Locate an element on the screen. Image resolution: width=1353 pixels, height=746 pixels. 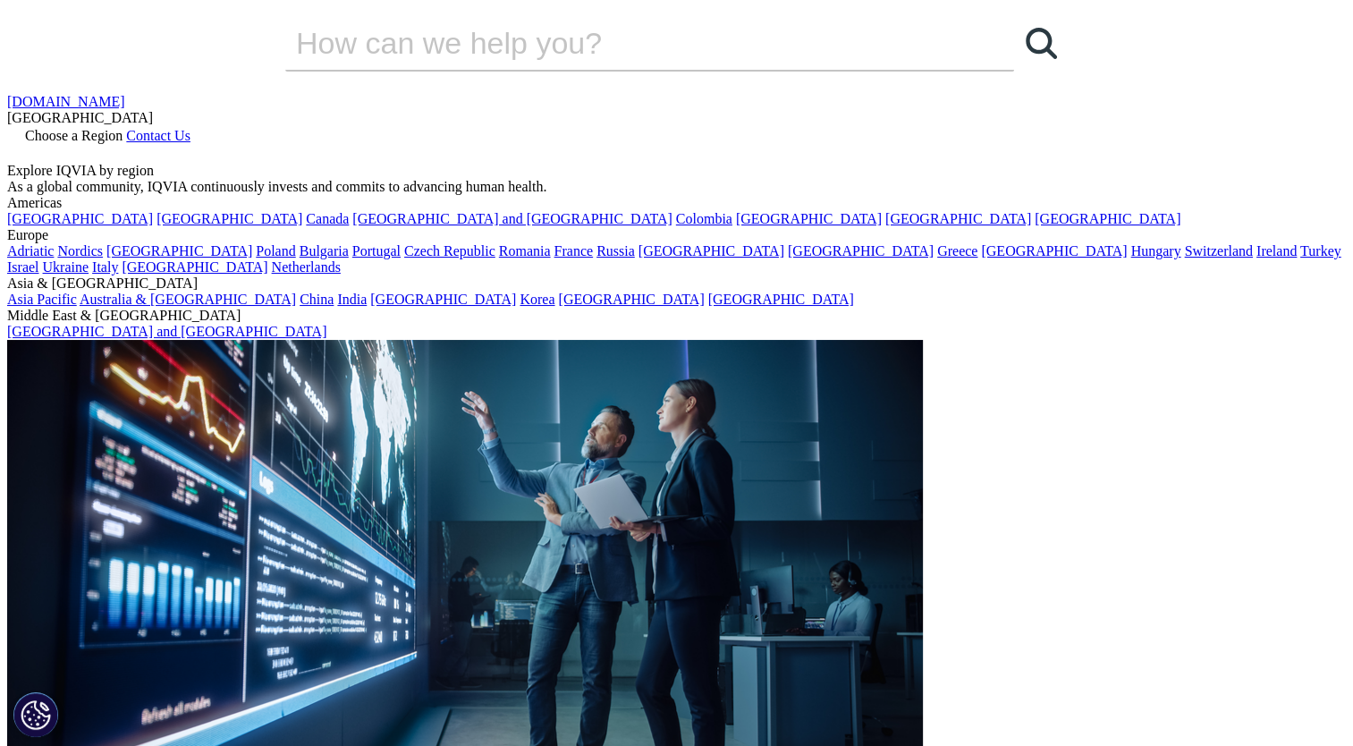
a: Portugal is located at coordinates (376, 250).